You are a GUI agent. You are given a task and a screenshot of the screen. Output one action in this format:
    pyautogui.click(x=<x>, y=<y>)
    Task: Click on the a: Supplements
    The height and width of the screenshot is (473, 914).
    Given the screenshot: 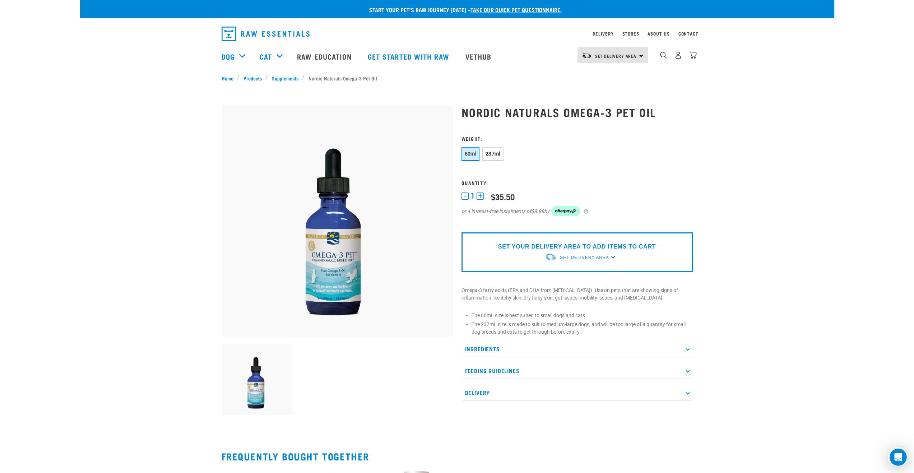 What is the action you would take?
    pyautogui.click(x=285, y=78)
    